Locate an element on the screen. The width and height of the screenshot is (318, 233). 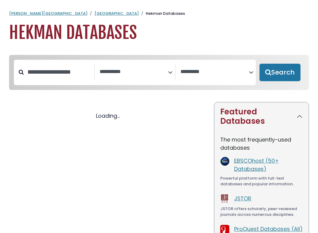
p: The most frequently-used databases is located at coordinates (261, 144).